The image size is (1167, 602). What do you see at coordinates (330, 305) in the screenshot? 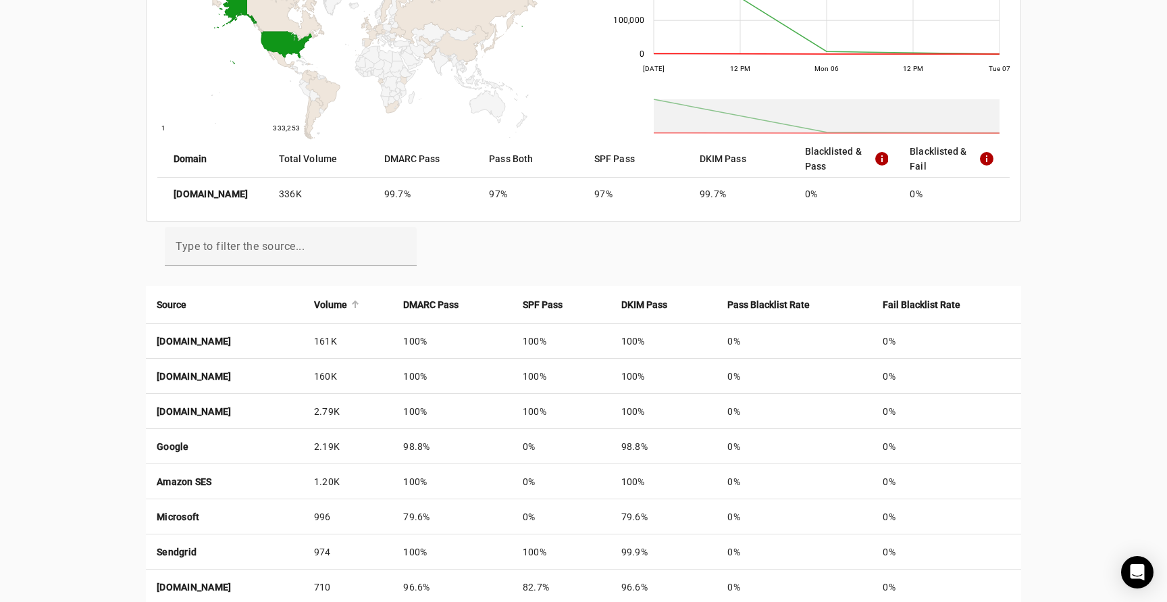
I see `strong: Volume` at bounding box center [330, 305].